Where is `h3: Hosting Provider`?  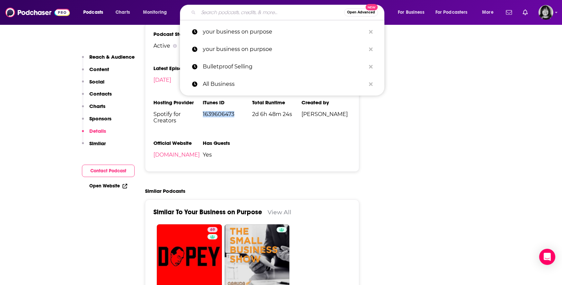 h3: Hosting Provider is located at coordinates (178, 102).